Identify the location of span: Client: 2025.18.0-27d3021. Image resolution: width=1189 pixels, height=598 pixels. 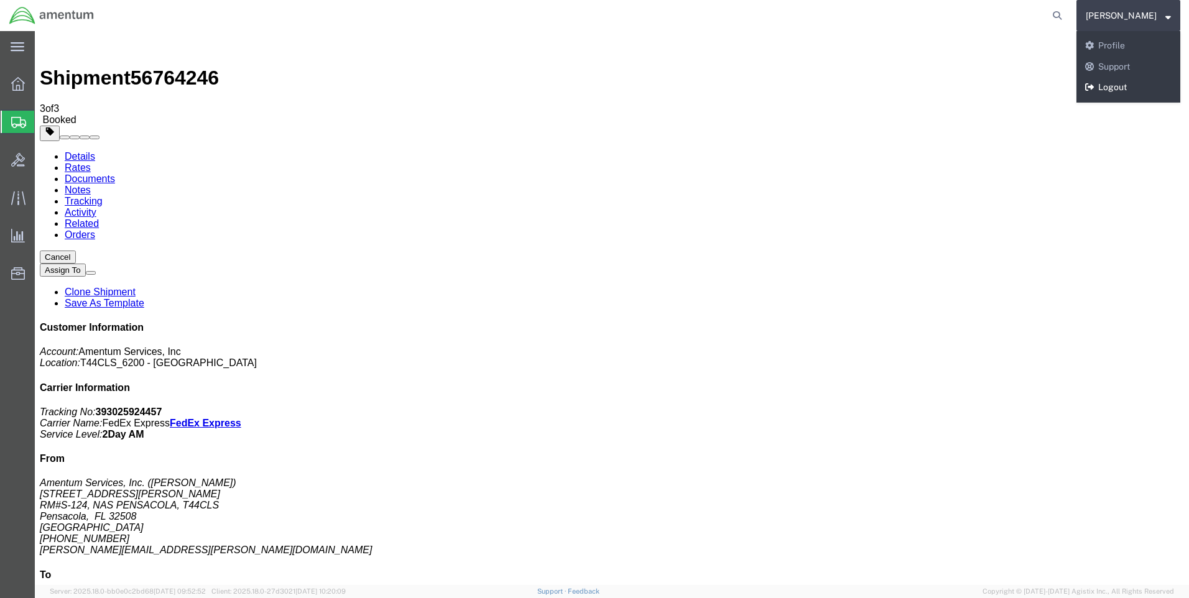
(279, 592).